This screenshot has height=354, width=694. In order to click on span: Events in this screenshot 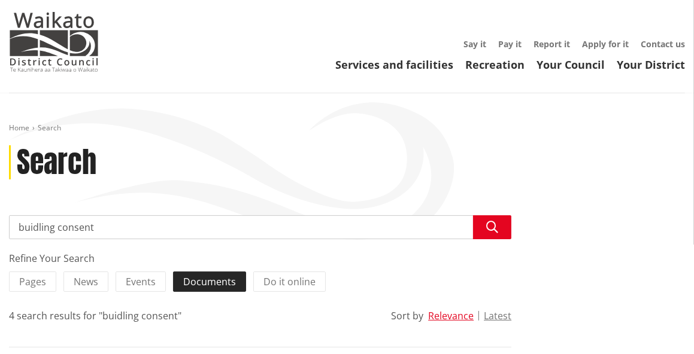, I will do `click(141, 282)`.